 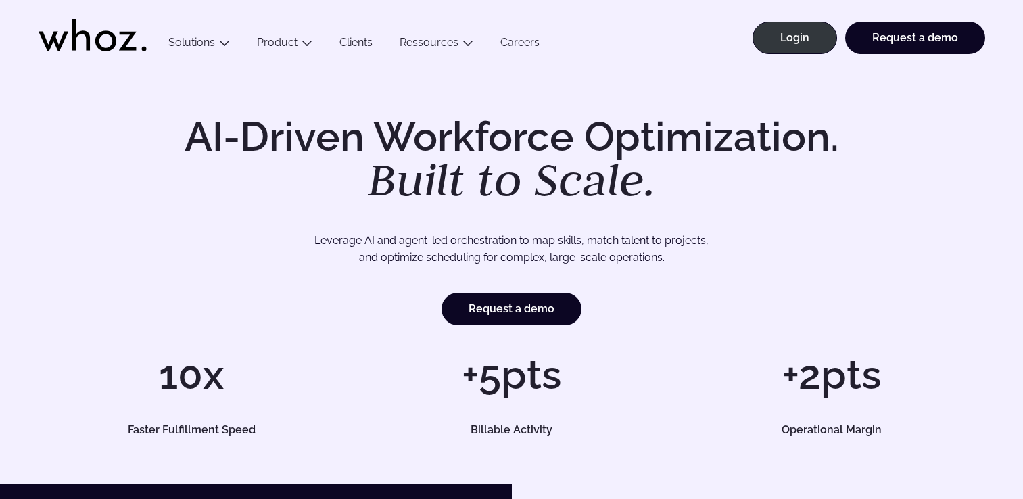 What do you see at coordinates (512, 249) in the screenshot?
I see `p: Leverage AI and agent-led orchestration to map skills, match talent to projects, and optimize sch...` at bounding box center [512, 249].